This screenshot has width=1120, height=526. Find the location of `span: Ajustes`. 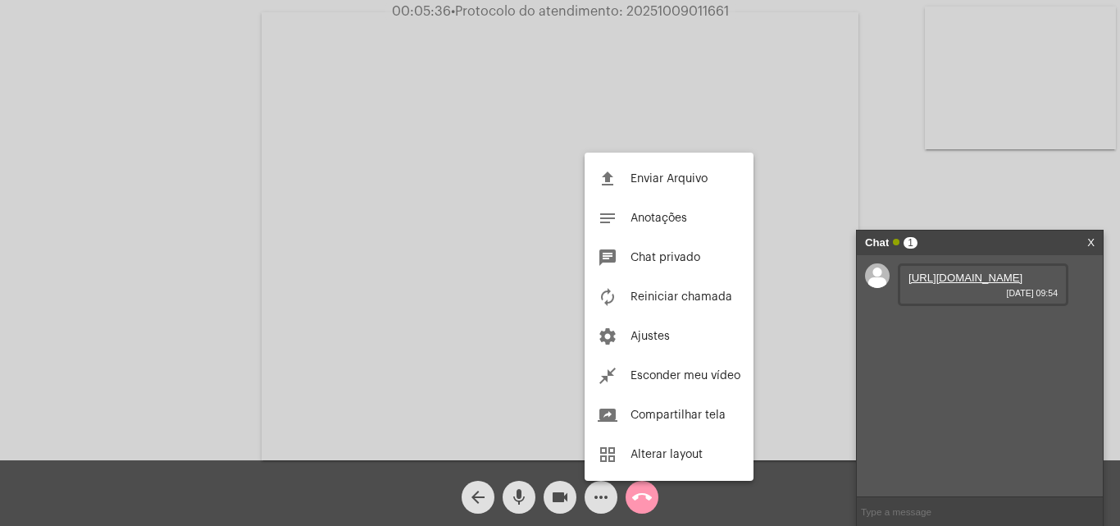

span: Ajustes is located at coordinates (650, 336).